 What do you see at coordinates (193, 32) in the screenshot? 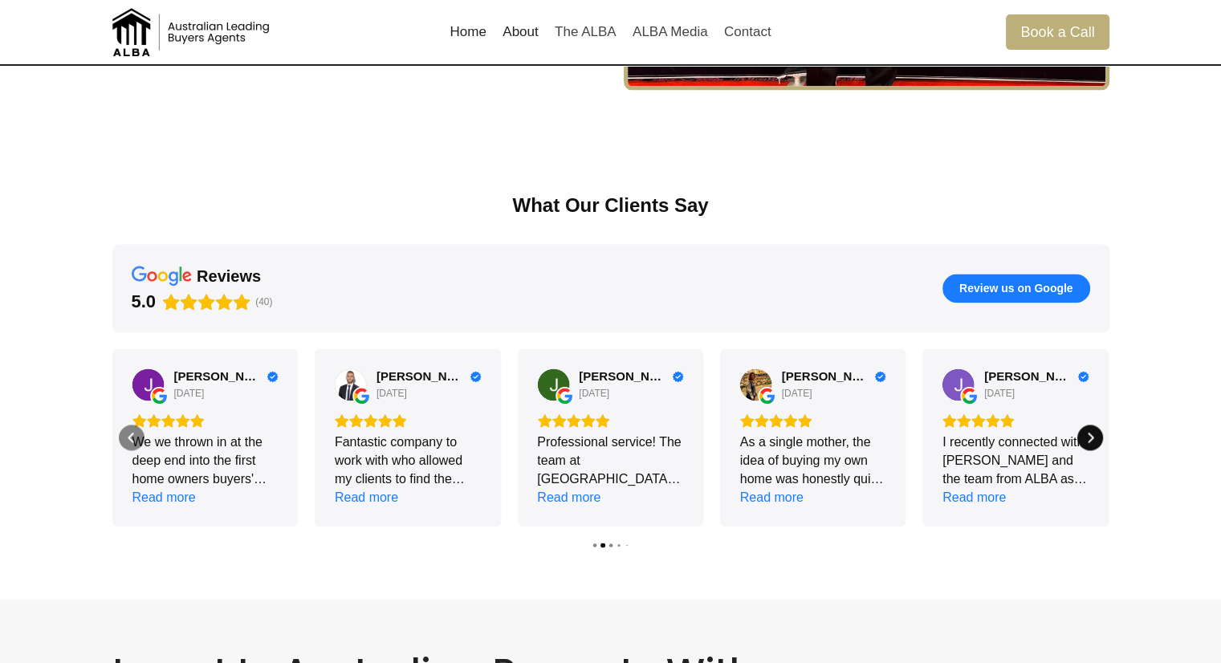
I see `img: Australian Leading Buyers Agents` at bounding box center [193, 32].